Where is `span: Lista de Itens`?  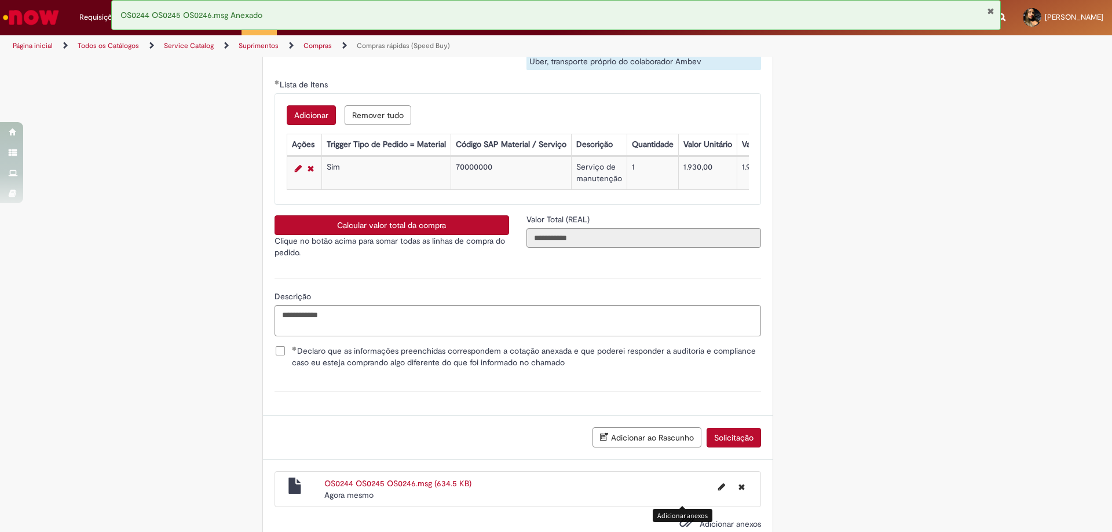 span: Lista de Itens is located at coordinates (305, 85).